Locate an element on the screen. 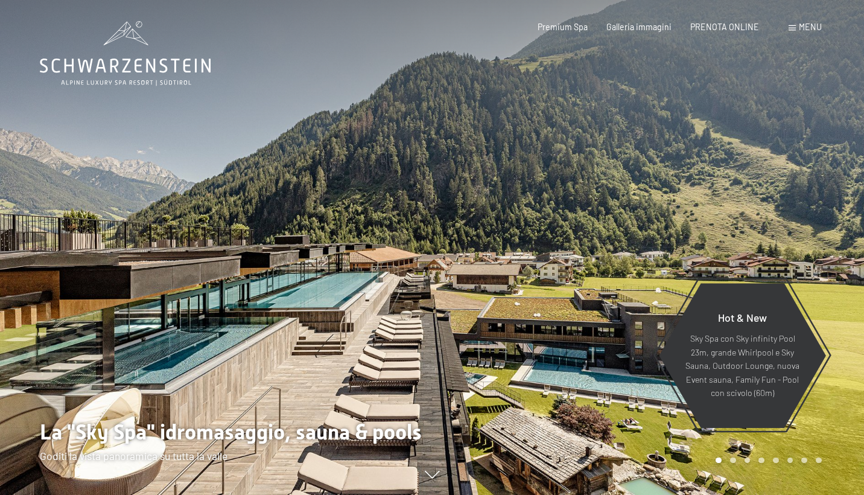 The height and width of the screenshot is (495, 864). a: Premium Spa is located at coordinates (562, 27).